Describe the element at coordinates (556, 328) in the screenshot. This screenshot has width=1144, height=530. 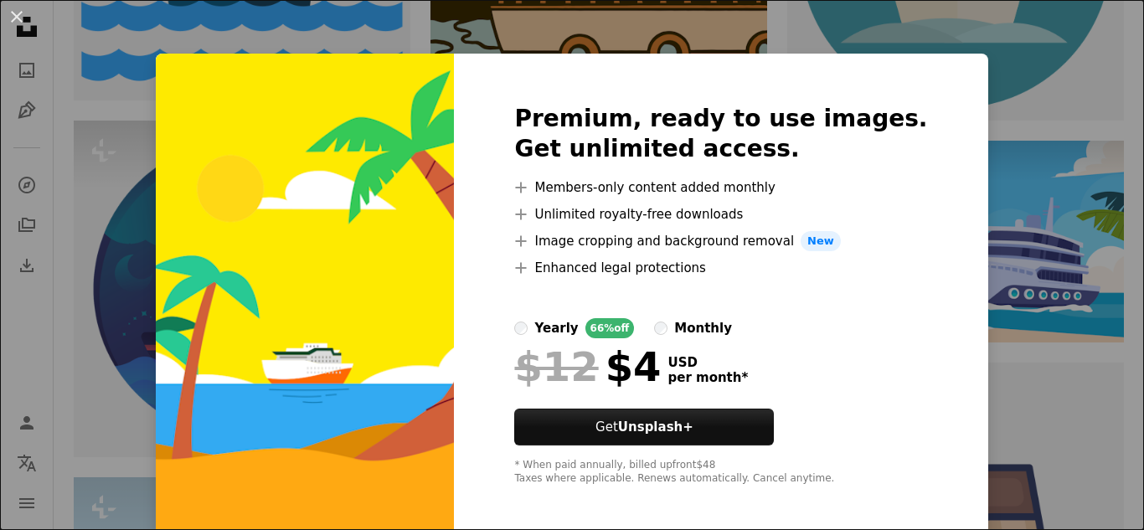
I see `div: yearly` at that location.